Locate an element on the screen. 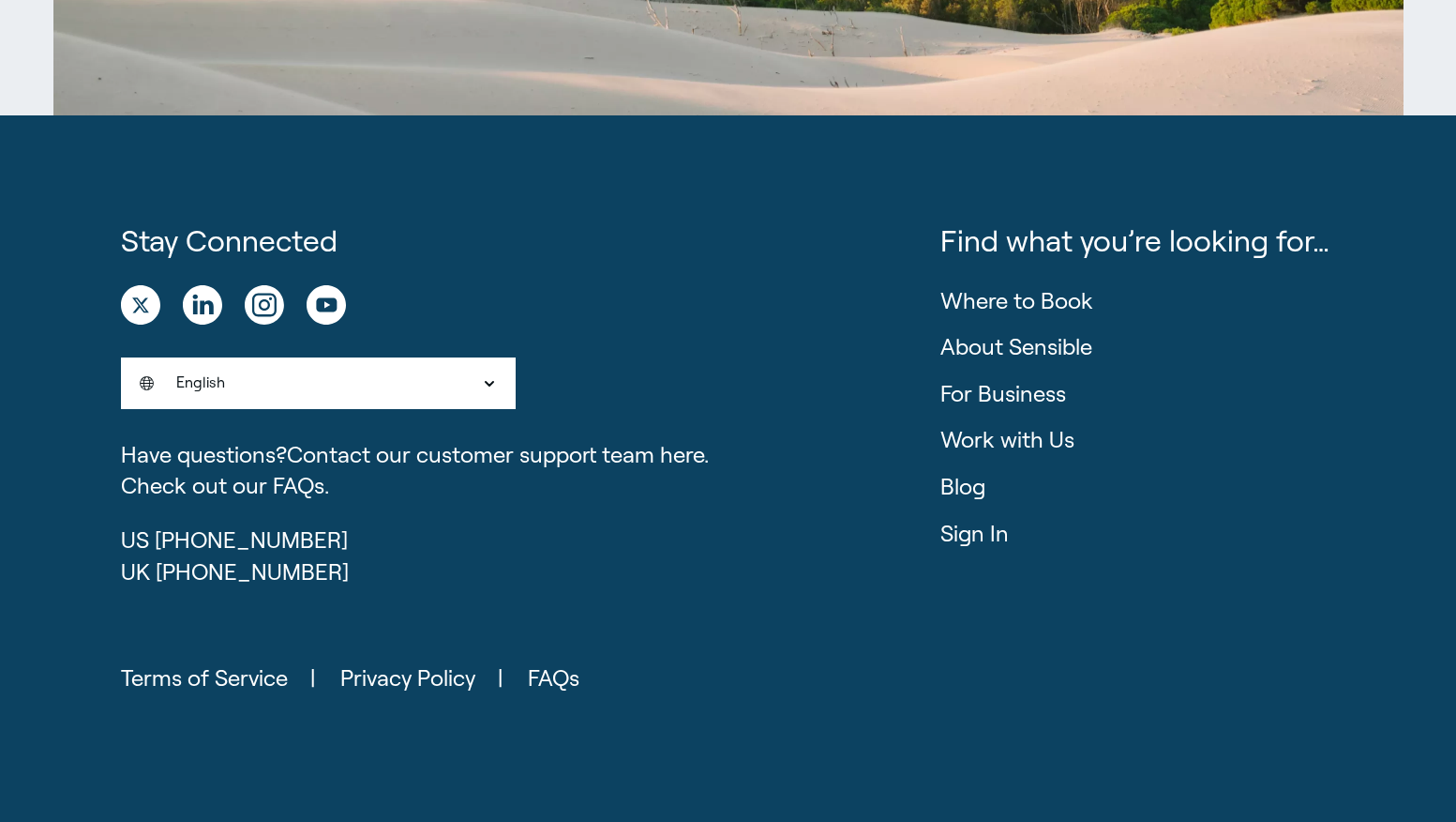 The image size is (1456, 822). a: Check out our FAQs. is located at coordinates (225, 485).